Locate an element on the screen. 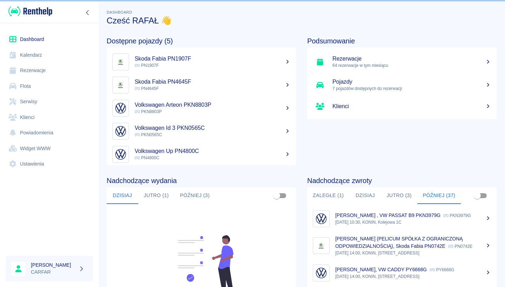  span: PN1907F is located at coordinates (146, 66).